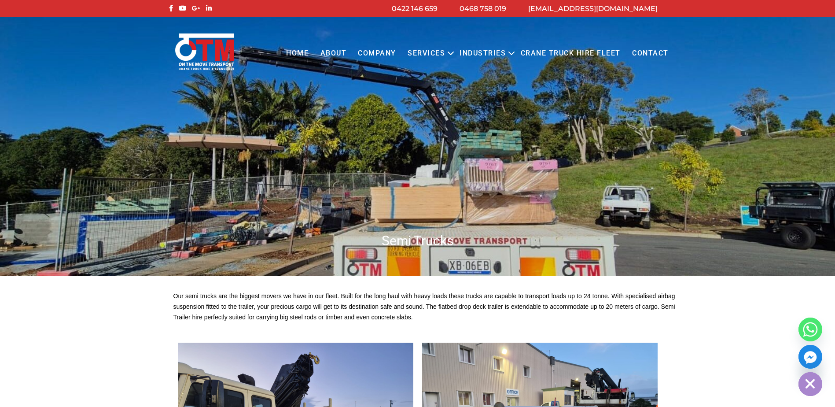 This screenshot has height=407, width=835. Describe the element at coordinates (333, 53) in the screenshot. I see `a: About` at that location.